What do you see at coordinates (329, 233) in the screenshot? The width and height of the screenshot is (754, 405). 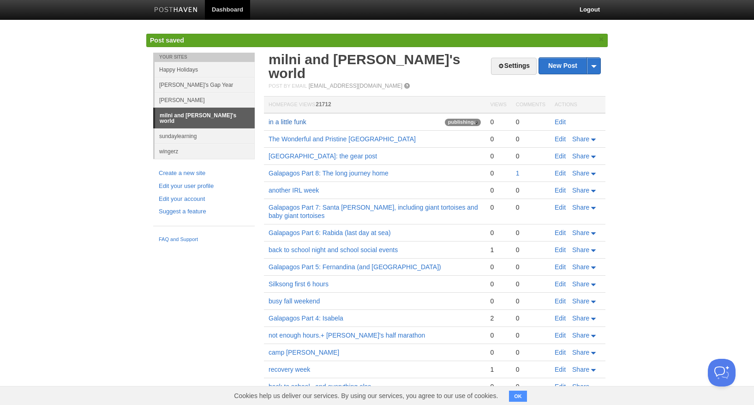 I see `a: Galapagos Part 6: Rabida (last day at sea)` at bounding box center [329, 233].